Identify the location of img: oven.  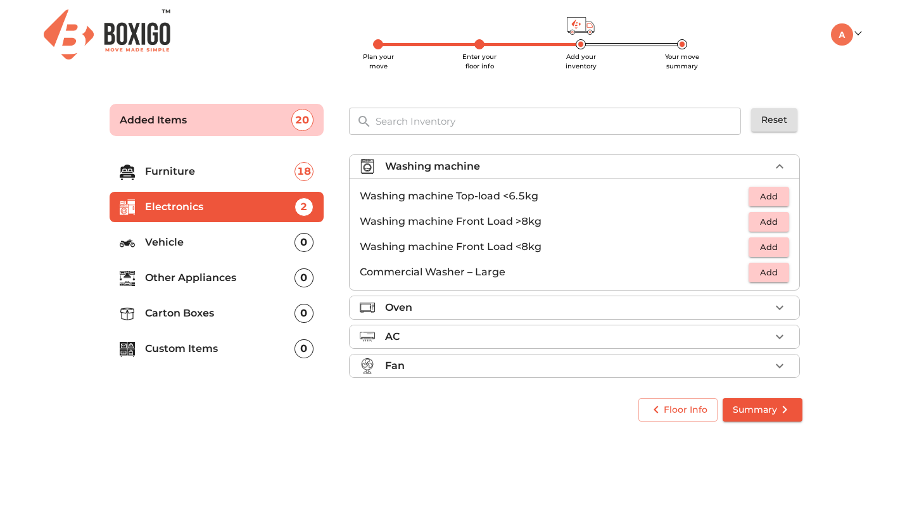
(367, 308).